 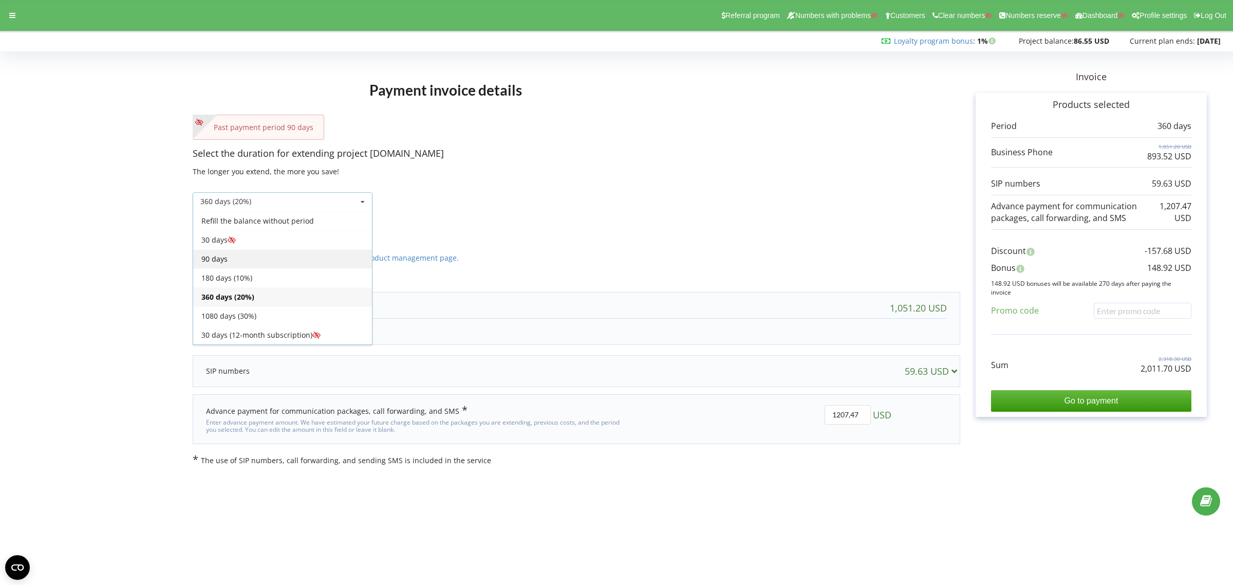 I want to click on div: 30 days, so click(x=283, y=239).